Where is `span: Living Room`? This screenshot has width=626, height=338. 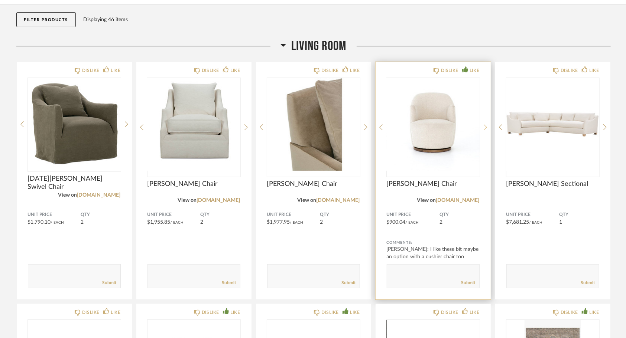
span: Living Room is located at coordinates (319, 46).